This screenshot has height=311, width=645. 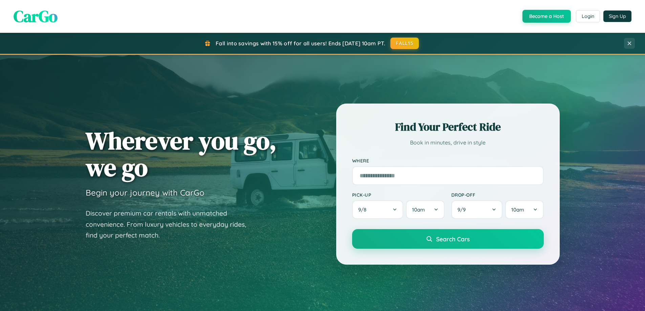 What do you see at coordinates (477, 210) in the screenshot?
I see `button: 9/9` at bounding box center [477, 210].